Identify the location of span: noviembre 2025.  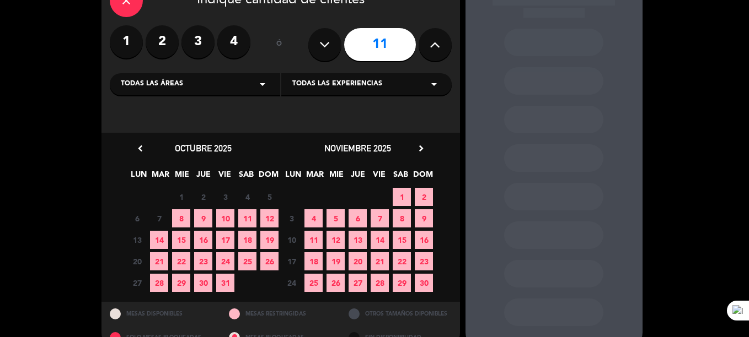
(357, 148).